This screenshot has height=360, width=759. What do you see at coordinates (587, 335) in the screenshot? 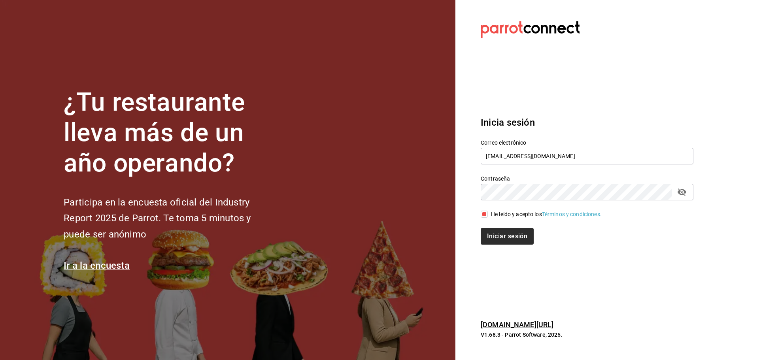
I see `p: V1.68.3 - Parrot Software, 2025.` at bounding box center [587, 335].